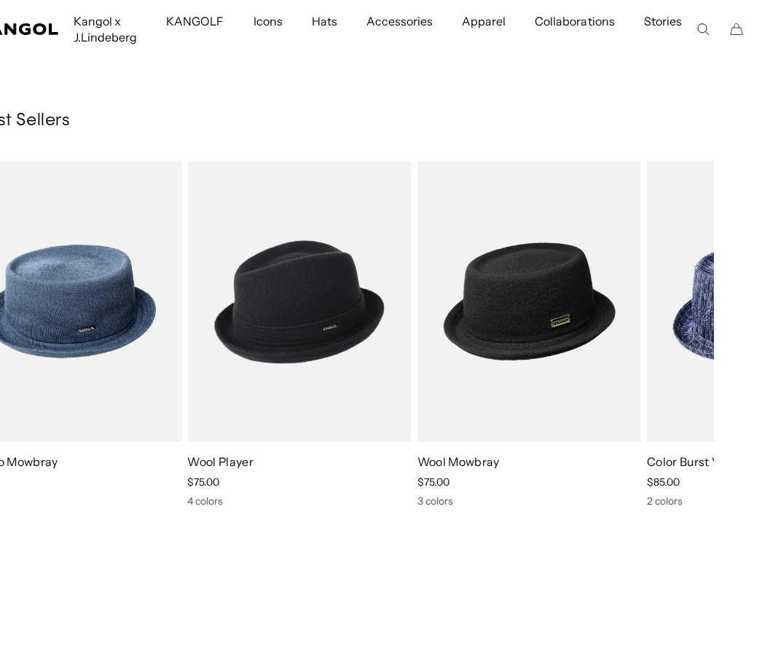 The image size is (762, 651). What do you see at coordinates (703, 29) in the screenshot?
I see `summary: Search here` at bounding box center [703, 29].